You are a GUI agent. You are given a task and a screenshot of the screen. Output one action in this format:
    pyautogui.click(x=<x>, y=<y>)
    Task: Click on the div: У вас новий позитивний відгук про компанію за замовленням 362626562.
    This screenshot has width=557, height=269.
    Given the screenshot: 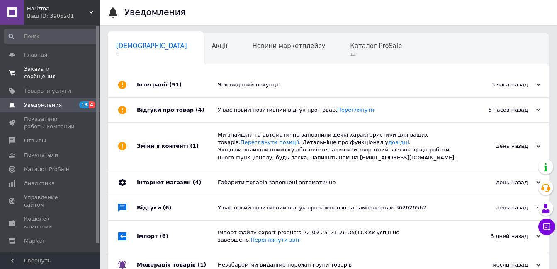 What is the action you would take?
    pyautogui.click(x=337, y=208)
    